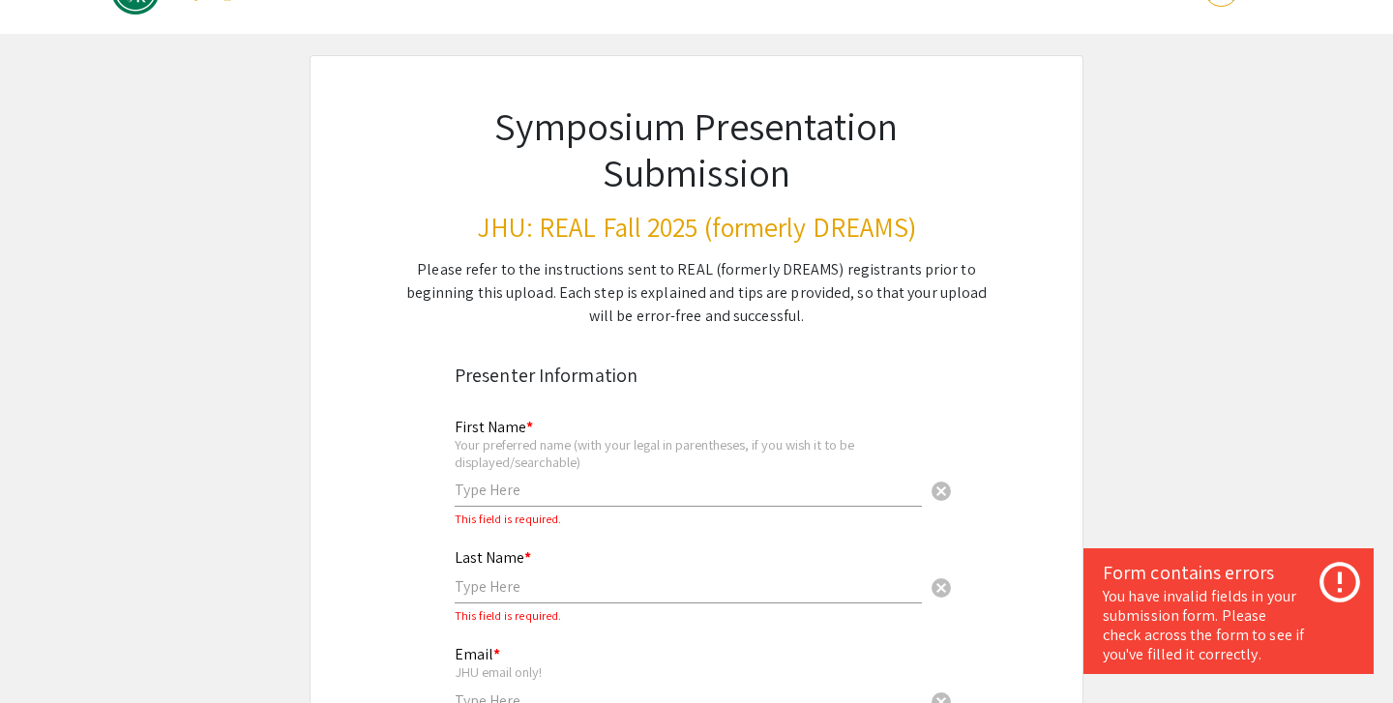 Image resolution: width=1393 pixels, height=703 pixels. What do you see at coordinates (696, 149) in the screenshot?
I see `h1: Symposium Presentation Submission` at bounding box center [696, 149].